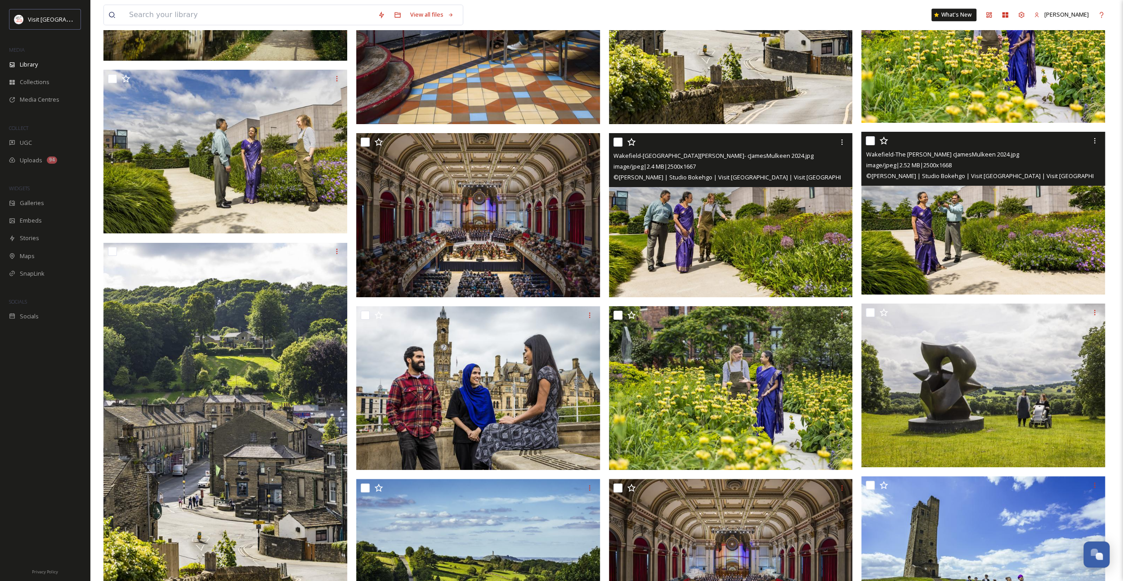 This screenshot has height=581, width=1123. Describe the element at coordinates (29, 238) in the screenshot. I see `span: Stories` at that location.